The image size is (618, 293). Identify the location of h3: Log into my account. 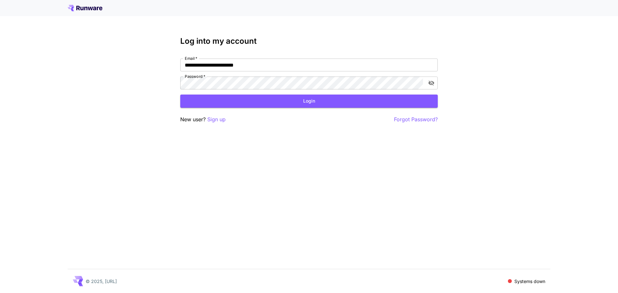
(309, 41).